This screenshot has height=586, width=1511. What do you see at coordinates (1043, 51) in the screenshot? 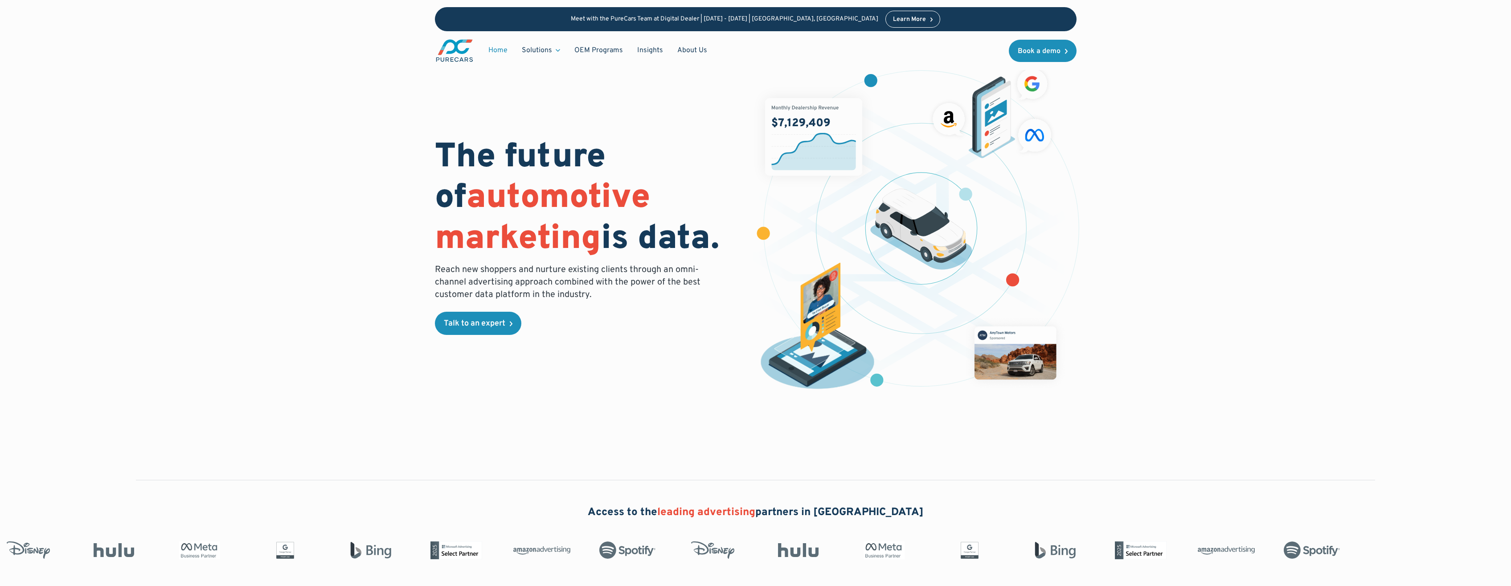
I see `a: Book a demo` at bounding box center [1043, 51].